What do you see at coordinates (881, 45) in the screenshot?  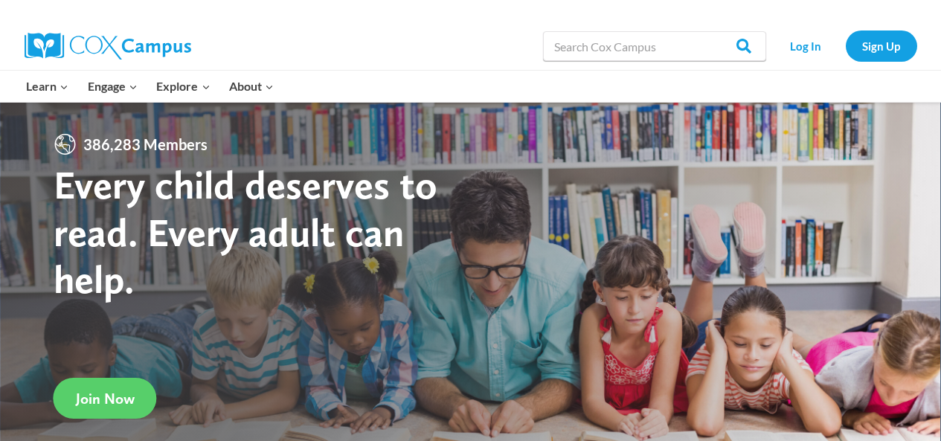 I see `a: Sign Up` at bounding box center [881, 45].